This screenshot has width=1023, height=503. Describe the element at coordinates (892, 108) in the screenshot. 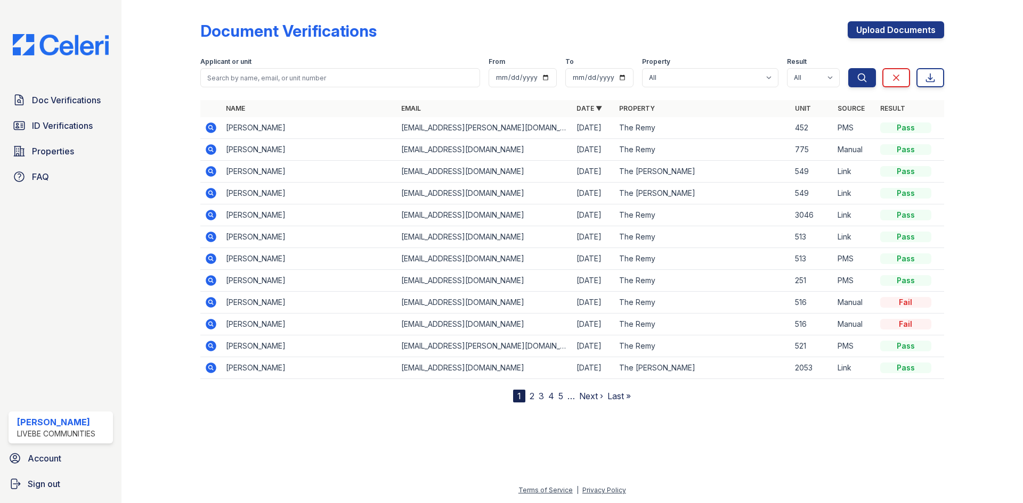

I see `a: Result` at that location.